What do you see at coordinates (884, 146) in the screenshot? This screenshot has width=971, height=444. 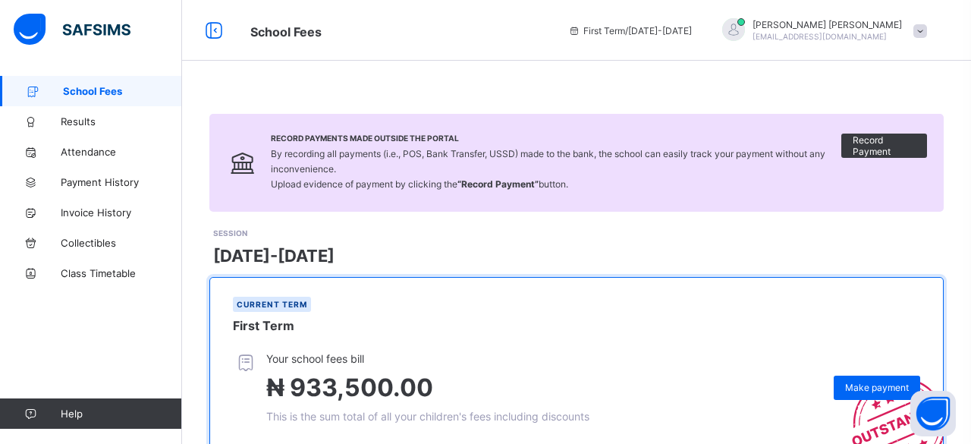 I see `span: Record Payment` at bounding box center [884, 146].